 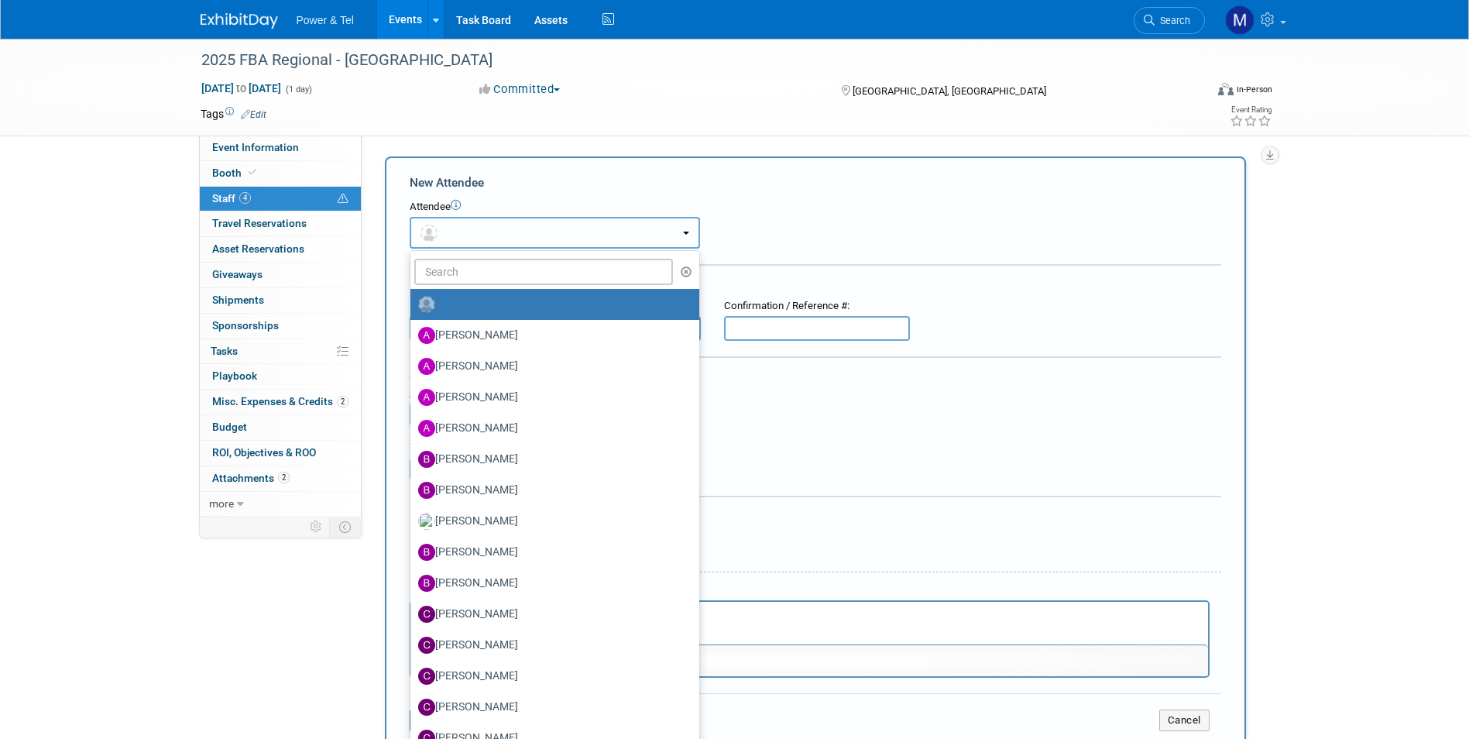 I want to click on img: Format-Inperson.png, so click(x=1226, y=89).